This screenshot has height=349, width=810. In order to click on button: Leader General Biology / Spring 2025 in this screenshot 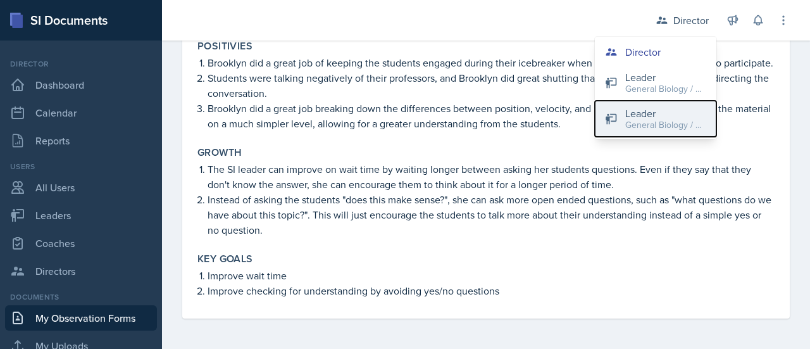, I will do `click(656, 82)`.